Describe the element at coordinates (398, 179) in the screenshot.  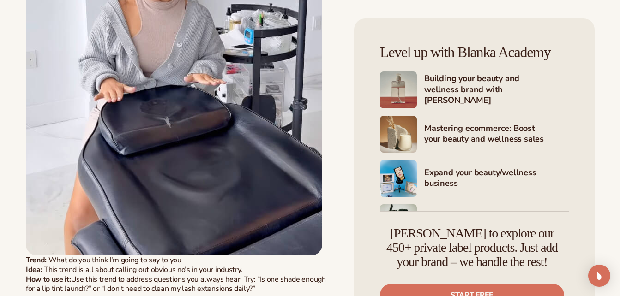
I see `img: Shopify Image 5` at that location.